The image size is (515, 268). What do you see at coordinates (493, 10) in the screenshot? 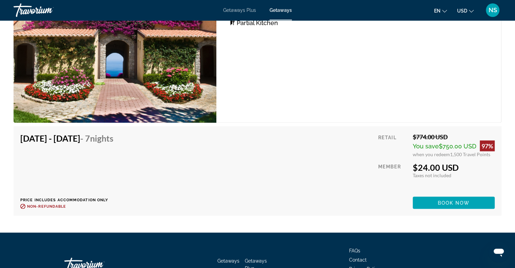
I see `span: NS` at bounding box center [493, 10].